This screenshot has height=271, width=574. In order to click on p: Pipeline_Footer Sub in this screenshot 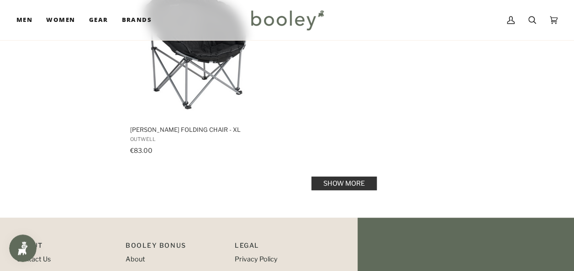, I will do `click(285, 248)`.